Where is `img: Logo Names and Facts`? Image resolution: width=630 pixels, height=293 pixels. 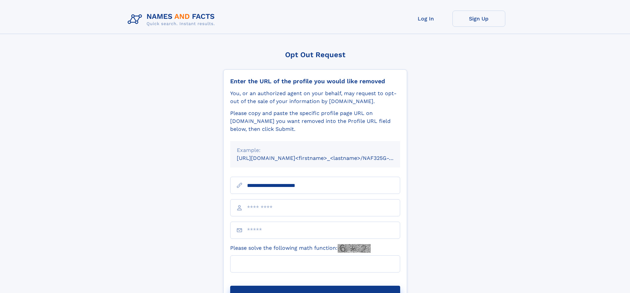
img: Logo Names and Facts is located at coordinates (173, 20).